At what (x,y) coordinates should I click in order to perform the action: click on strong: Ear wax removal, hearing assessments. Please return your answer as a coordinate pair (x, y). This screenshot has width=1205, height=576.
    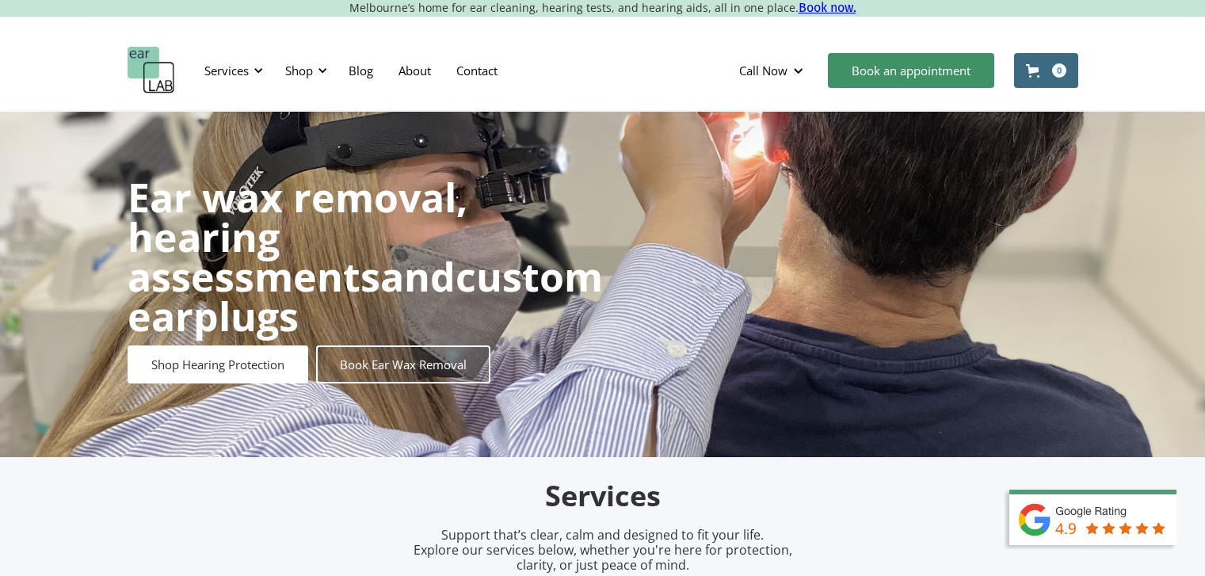
    Looking at the image, I should click on (297, 237).